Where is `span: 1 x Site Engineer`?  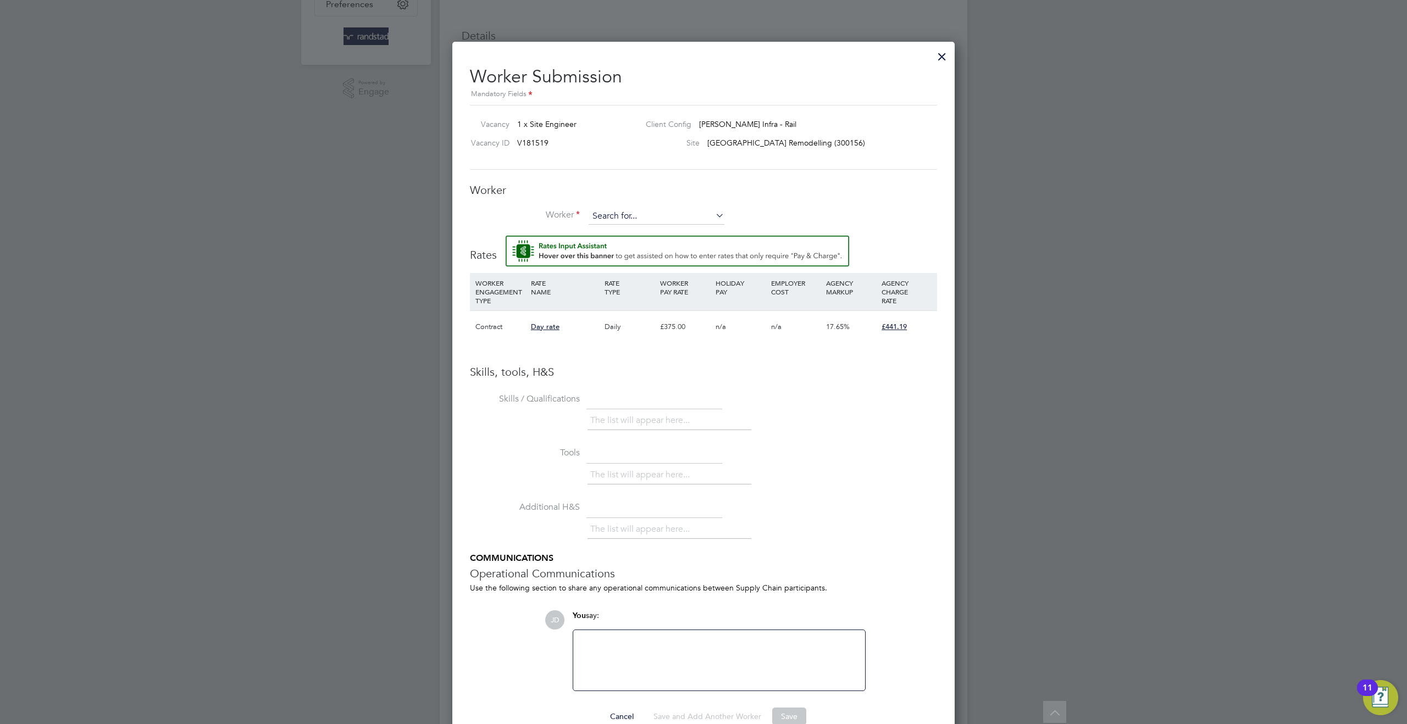 span: 1 x Site Engineer is located at coordinates (547, 124).